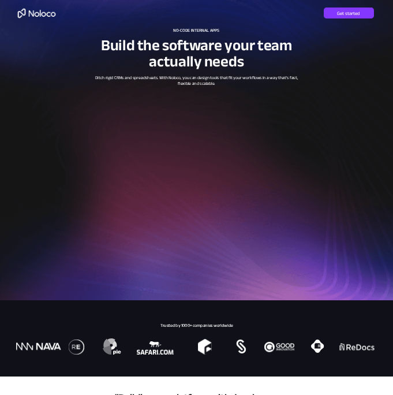  What do you see at coordinates (349, 13) in the screenshot?
I see `span: Get started` at bounding box center [349, 13].